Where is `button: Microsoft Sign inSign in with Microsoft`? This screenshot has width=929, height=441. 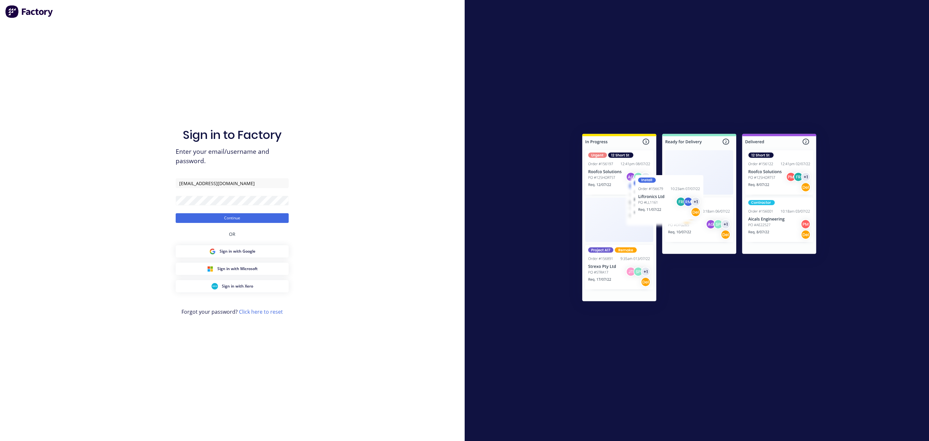
button: Microsoft Sign inSign in with Microsoft is located at coordinates (232, 269).